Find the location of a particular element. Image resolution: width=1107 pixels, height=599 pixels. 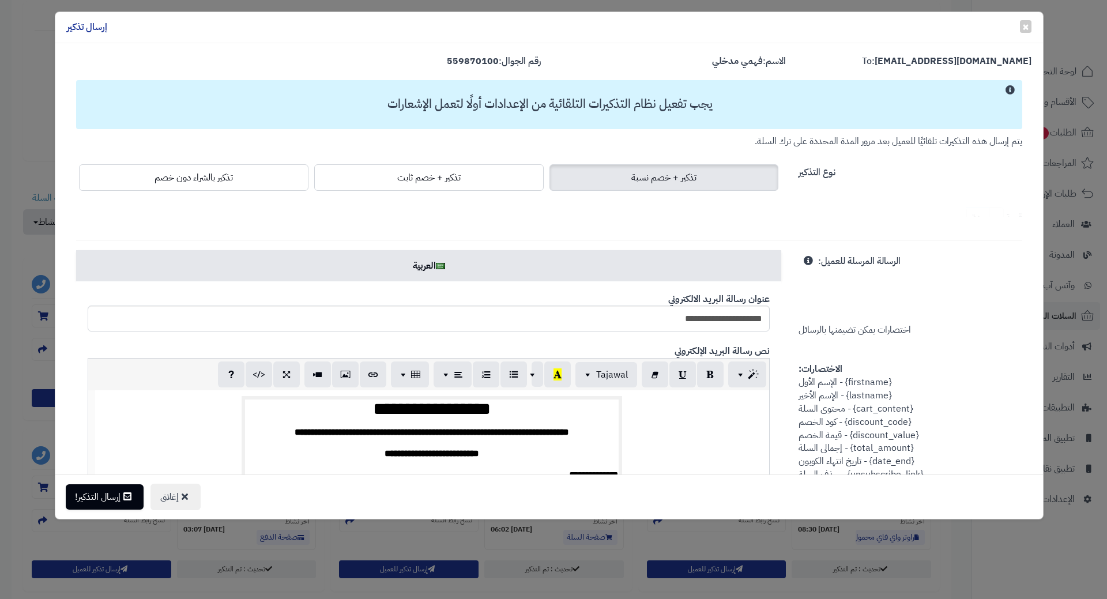

span: اختصارات يمكن تضيمنها بالرسائل {firstname} - الإسم الأول {lastname} - الإسم الأخير {cart_content}... is located at coordinates (862, 374).